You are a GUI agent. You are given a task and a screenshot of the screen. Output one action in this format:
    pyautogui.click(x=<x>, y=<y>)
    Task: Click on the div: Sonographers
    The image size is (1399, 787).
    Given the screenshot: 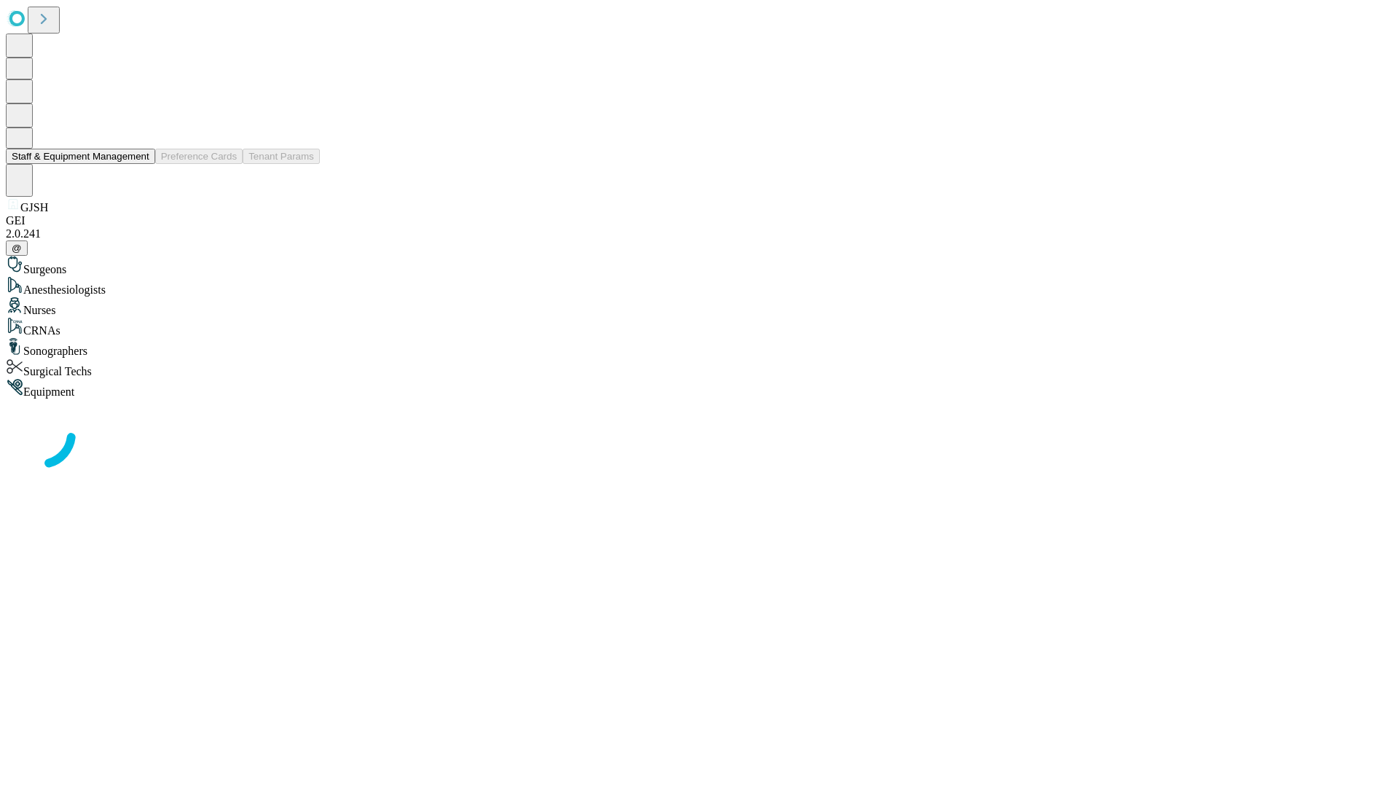 What is the action you would take?
    pyautogui.click(x=700, y=348)
    